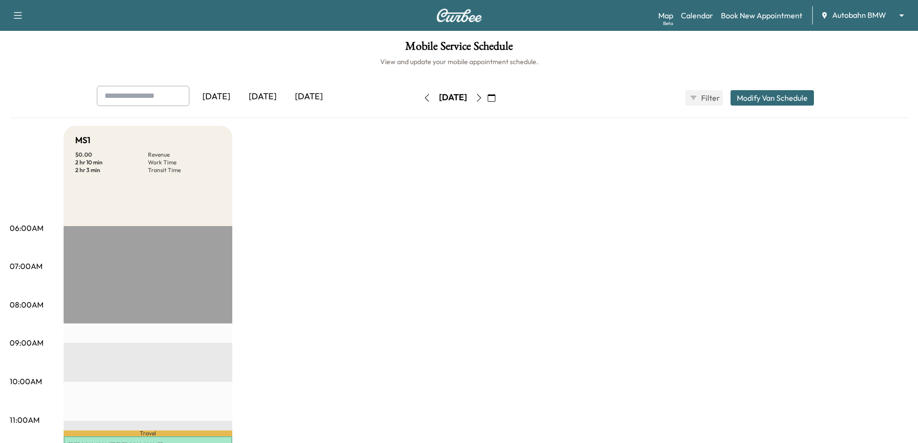  What do you see at coordinates (859, 15) in the screenshot?
I see `span: Autobahn BMW` at bounding box center [859, 15].